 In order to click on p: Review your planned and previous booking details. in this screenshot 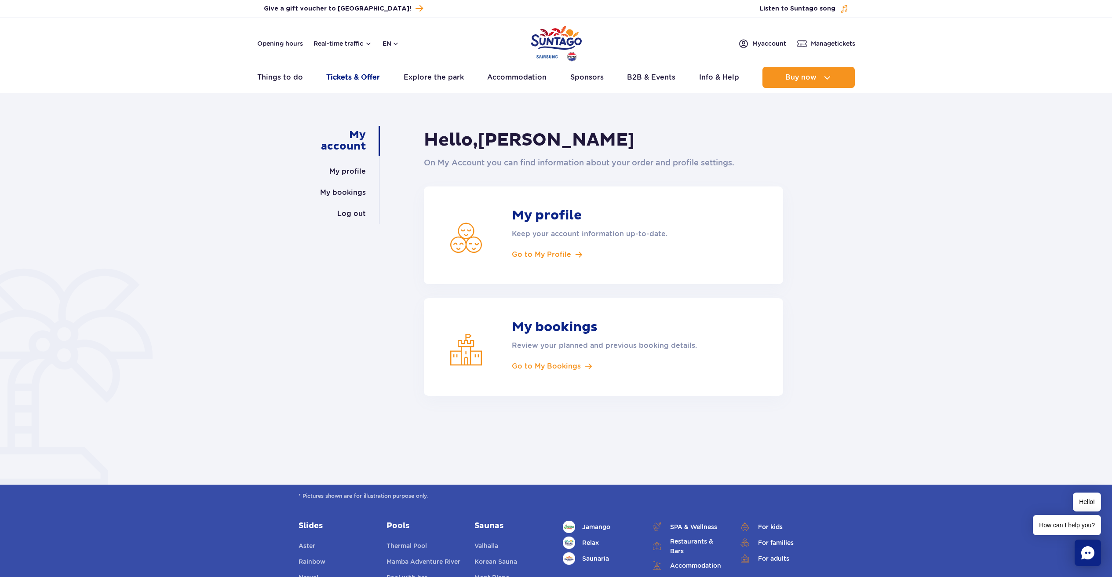, I will do `click(615, 346)`.